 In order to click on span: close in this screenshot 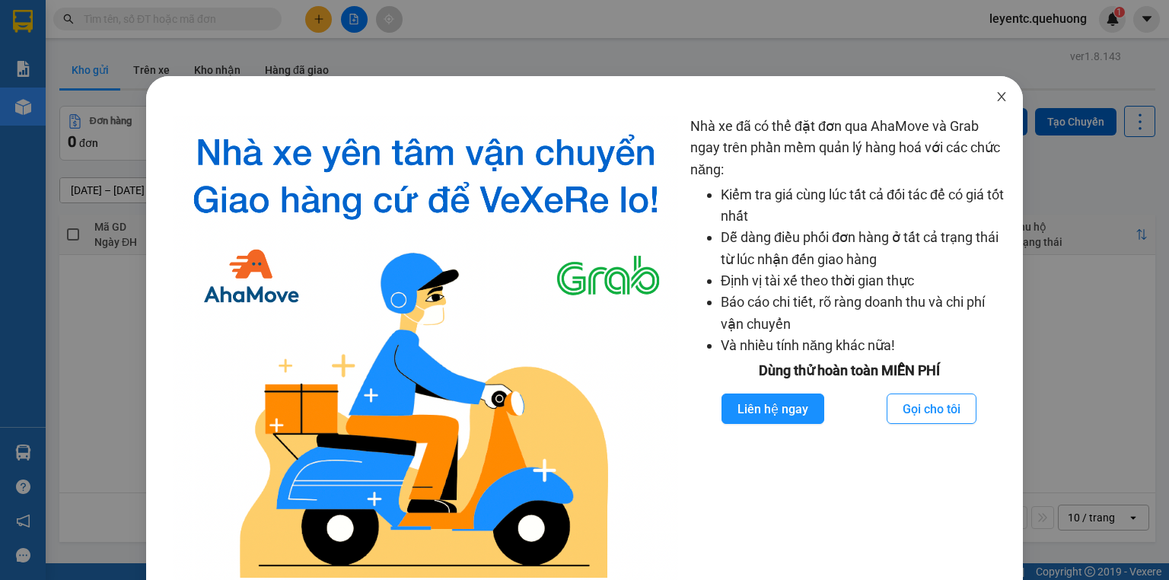, I will do `click(1002, 97)`.